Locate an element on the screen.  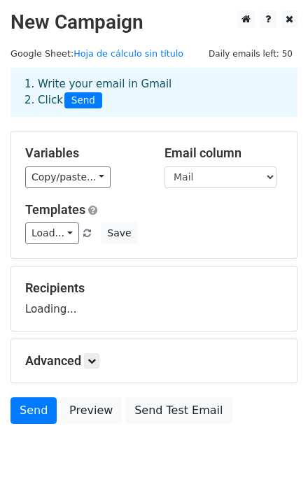
h5: Variables is located at coordinates (84, 153).